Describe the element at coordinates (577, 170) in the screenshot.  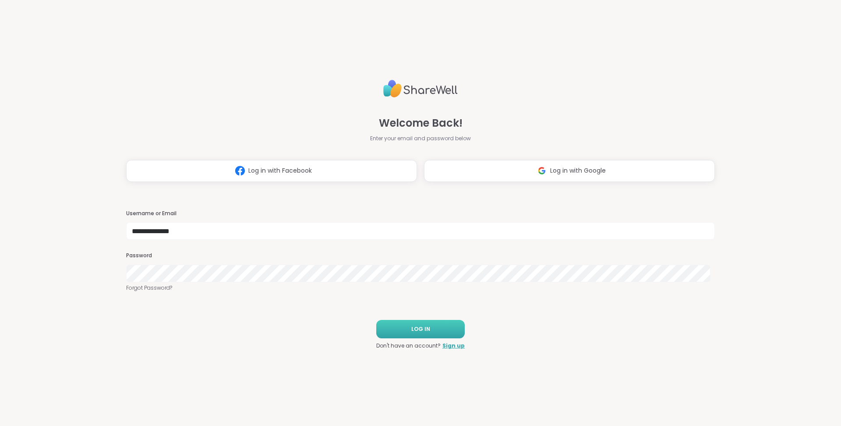
I see `span: Log in with Google` at that location.